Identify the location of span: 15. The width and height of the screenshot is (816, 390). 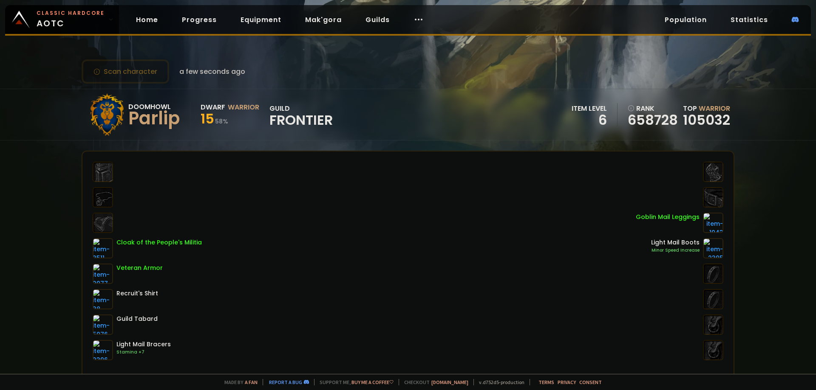
(207, 119).